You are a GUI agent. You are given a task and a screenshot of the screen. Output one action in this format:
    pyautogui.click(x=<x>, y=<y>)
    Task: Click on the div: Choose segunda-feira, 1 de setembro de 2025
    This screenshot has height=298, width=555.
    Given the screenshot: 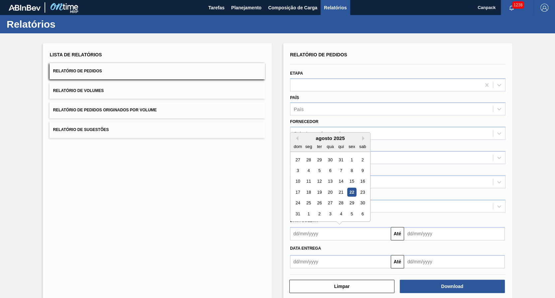 What is the action you would take?
    pyautogui.click(x=309, y=213)
    